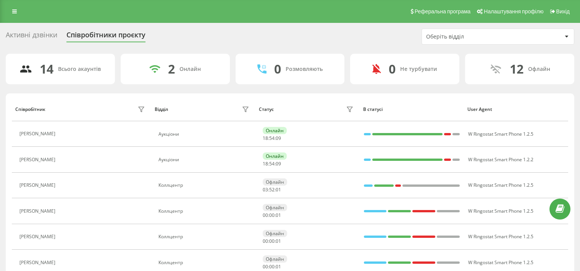 This screenshot has width=580, height=271. I want to click on div: User Agent, so click(516, 110).